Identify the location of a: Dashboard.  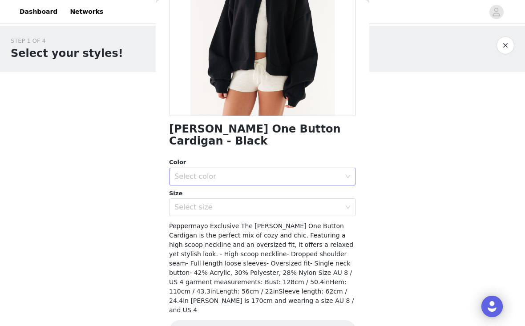
(38, 12).